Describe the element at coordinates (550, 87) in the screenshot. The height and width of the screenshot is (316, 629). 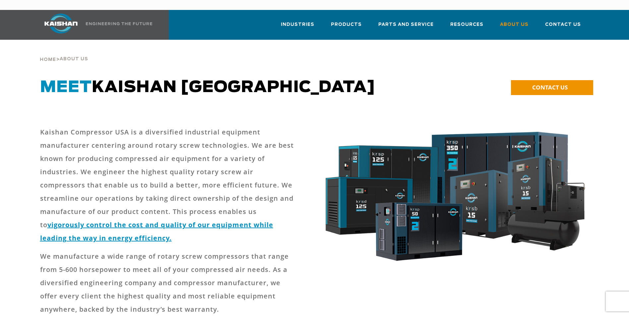
I see `span: CONTACT US` at that location.